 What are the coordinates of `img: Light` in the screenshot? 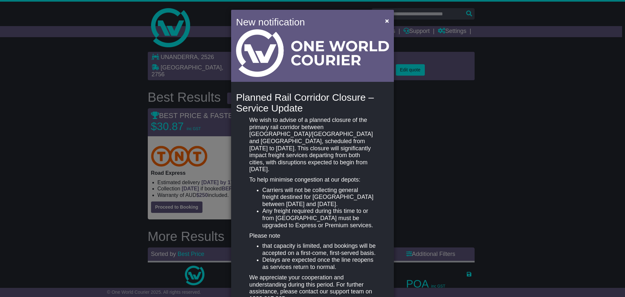 It's located at (313, 53).